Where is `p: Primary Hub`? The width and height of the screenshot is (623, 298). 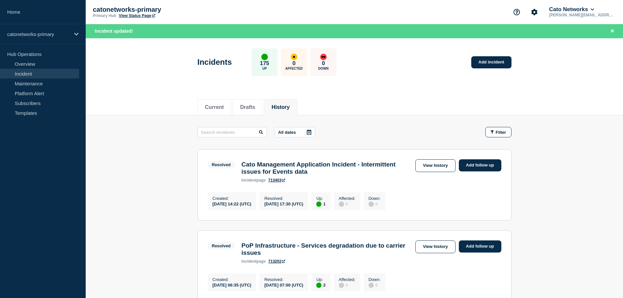
p: Primary Hub is located at coordinates (104, 16).